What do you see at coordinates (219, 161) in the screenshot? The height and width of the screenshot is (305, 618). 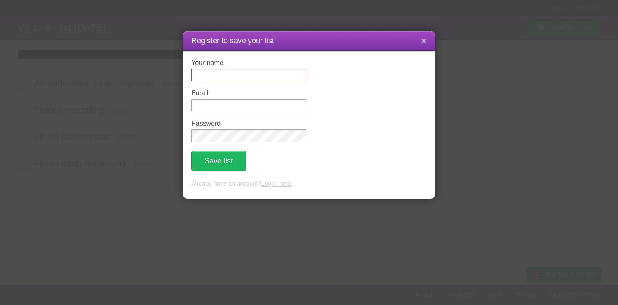 I see `button: Save list` at bounding box center [219, 161].